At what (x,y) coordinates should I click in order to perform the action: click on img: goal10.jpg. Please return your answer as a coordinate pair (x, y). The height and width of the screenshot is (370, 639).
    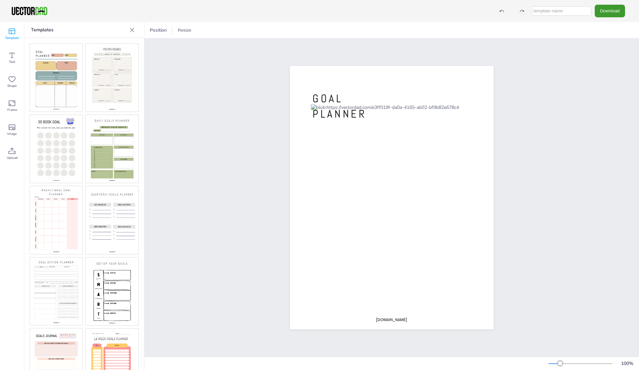
    Looking at the image, I should click on (112, 78).